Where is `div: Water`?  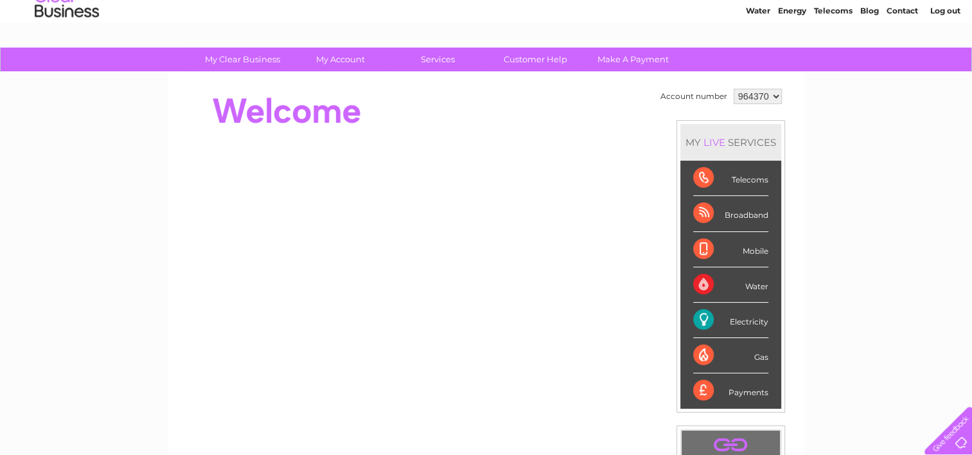 div: Water is located at coordinates (730, 285).